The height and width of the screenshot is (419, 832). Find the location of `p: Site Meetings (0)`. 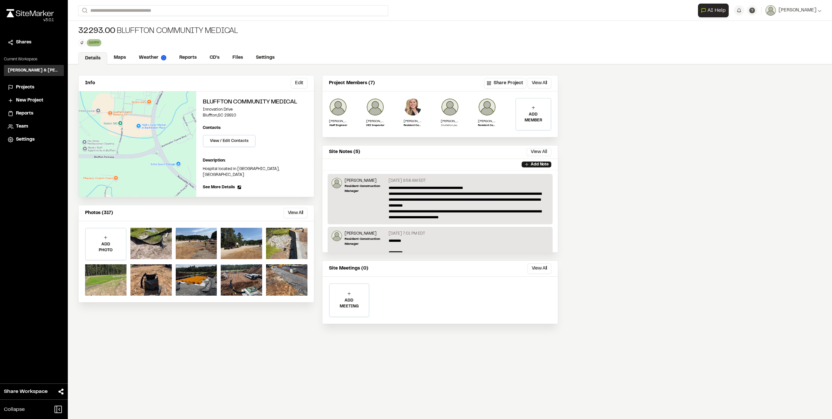

p: Site Meetings (0) is located at coordinates (349, 268).